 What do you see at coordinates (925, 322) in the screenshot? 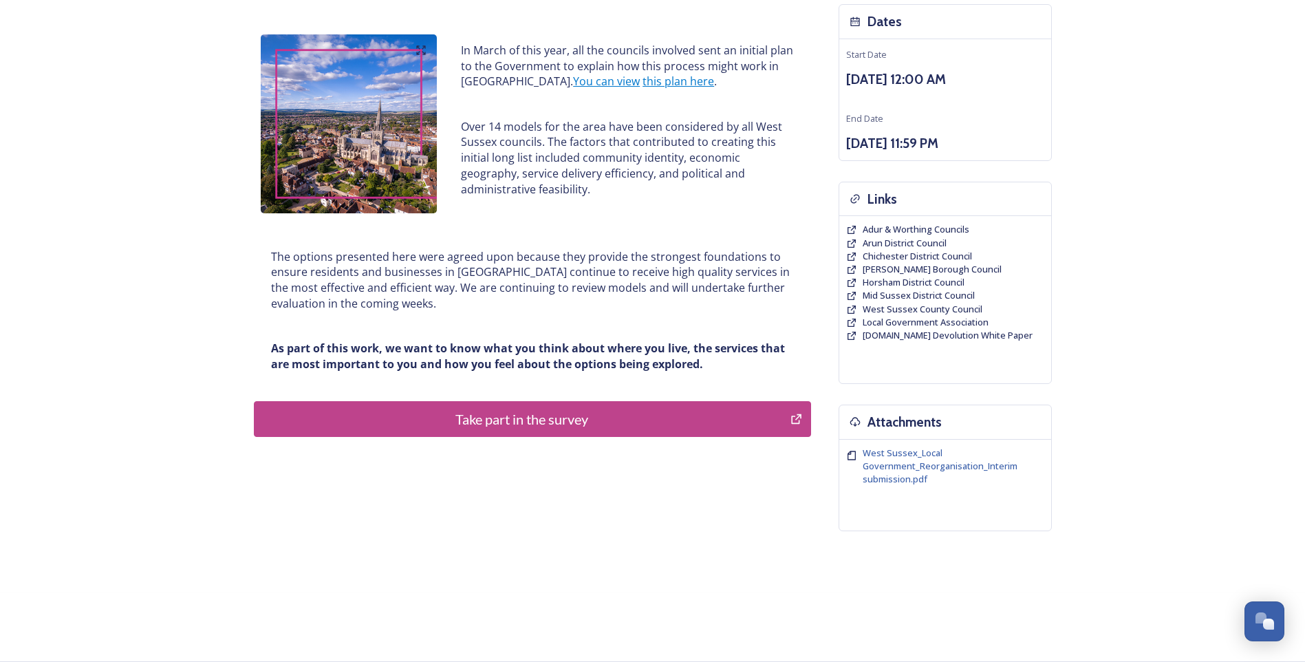
I see `span: Local Government Association` at bounding box center [925, 322].